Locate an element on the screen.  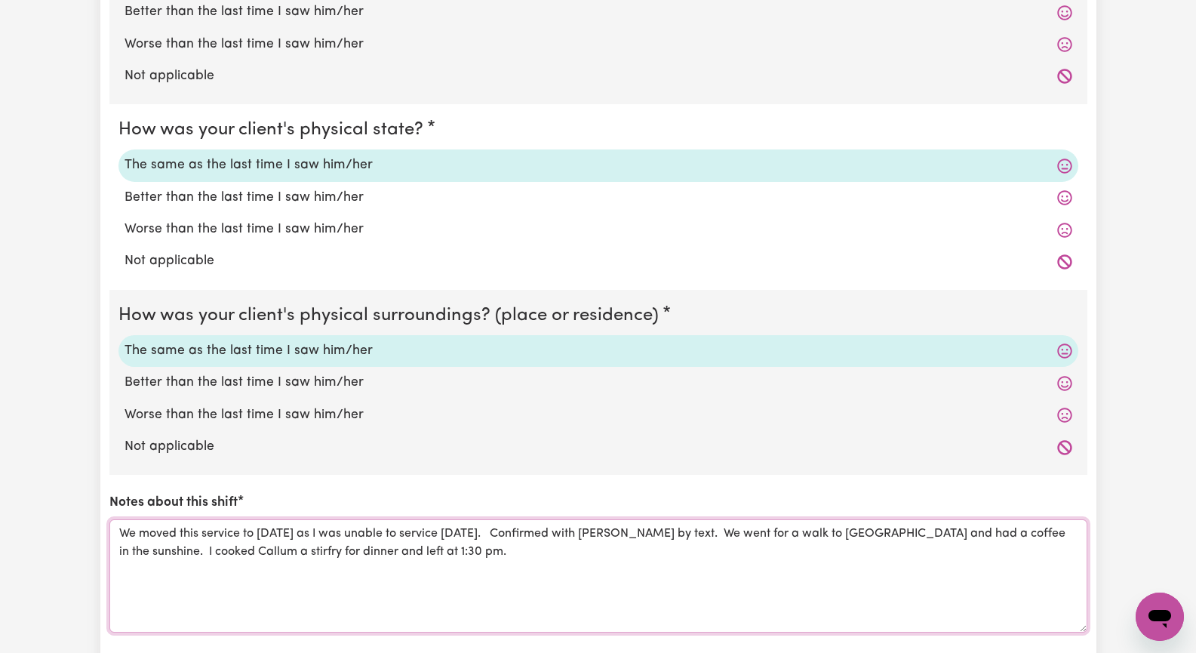
legend: How was your client's physical surroundings? (place or residence) is located at coordinates (392, 315).